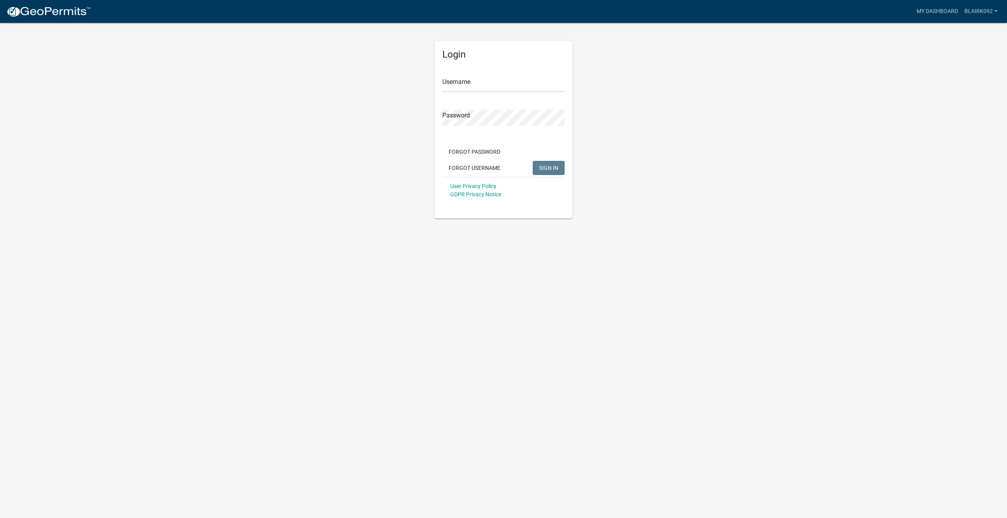  I want to click on a: GDPR Privacy Notice, so click(475, 194).